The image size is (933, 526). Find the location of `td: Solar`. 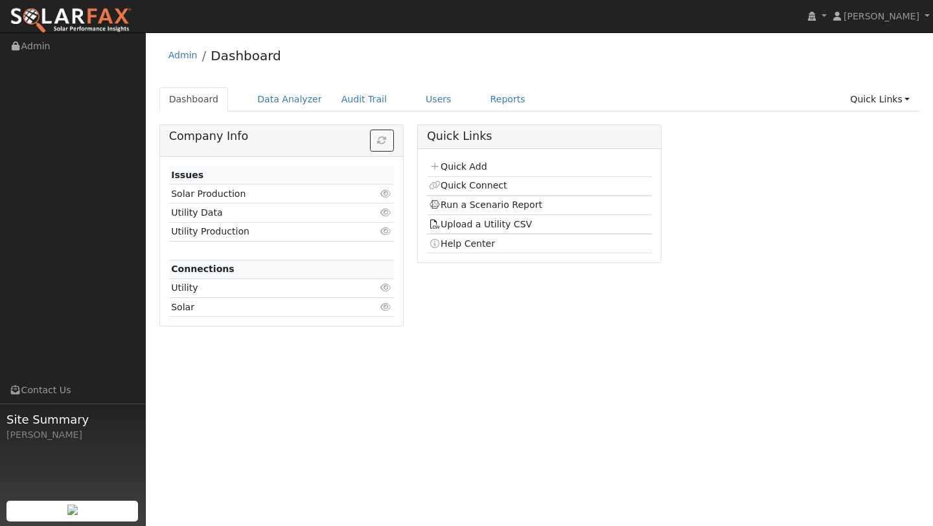

td: Solar is located at coordinates (263, 307).